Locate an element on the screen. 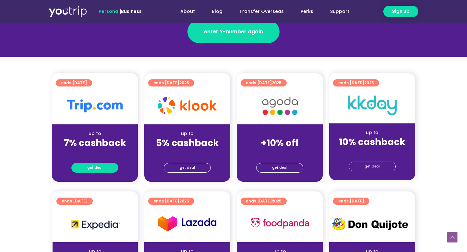 This screenshot has height=252, width=467. a: Blog is located at coordinates (217, 11).